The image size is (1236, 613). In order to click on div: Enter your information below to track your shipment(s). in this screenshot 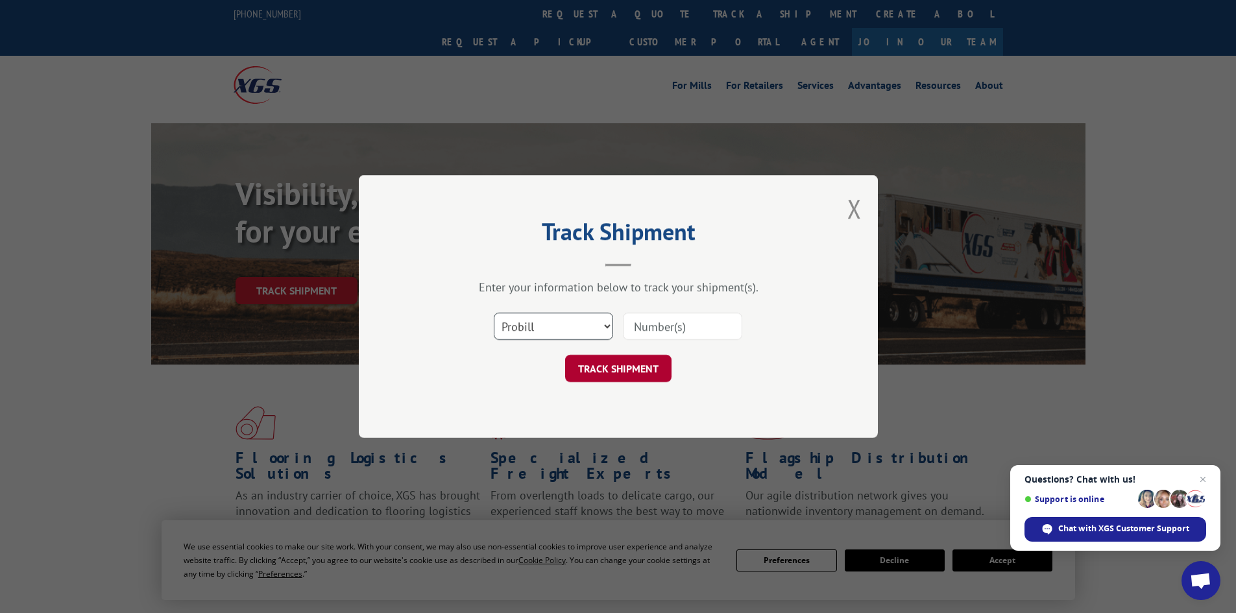, I will do `click(618, 287)`.